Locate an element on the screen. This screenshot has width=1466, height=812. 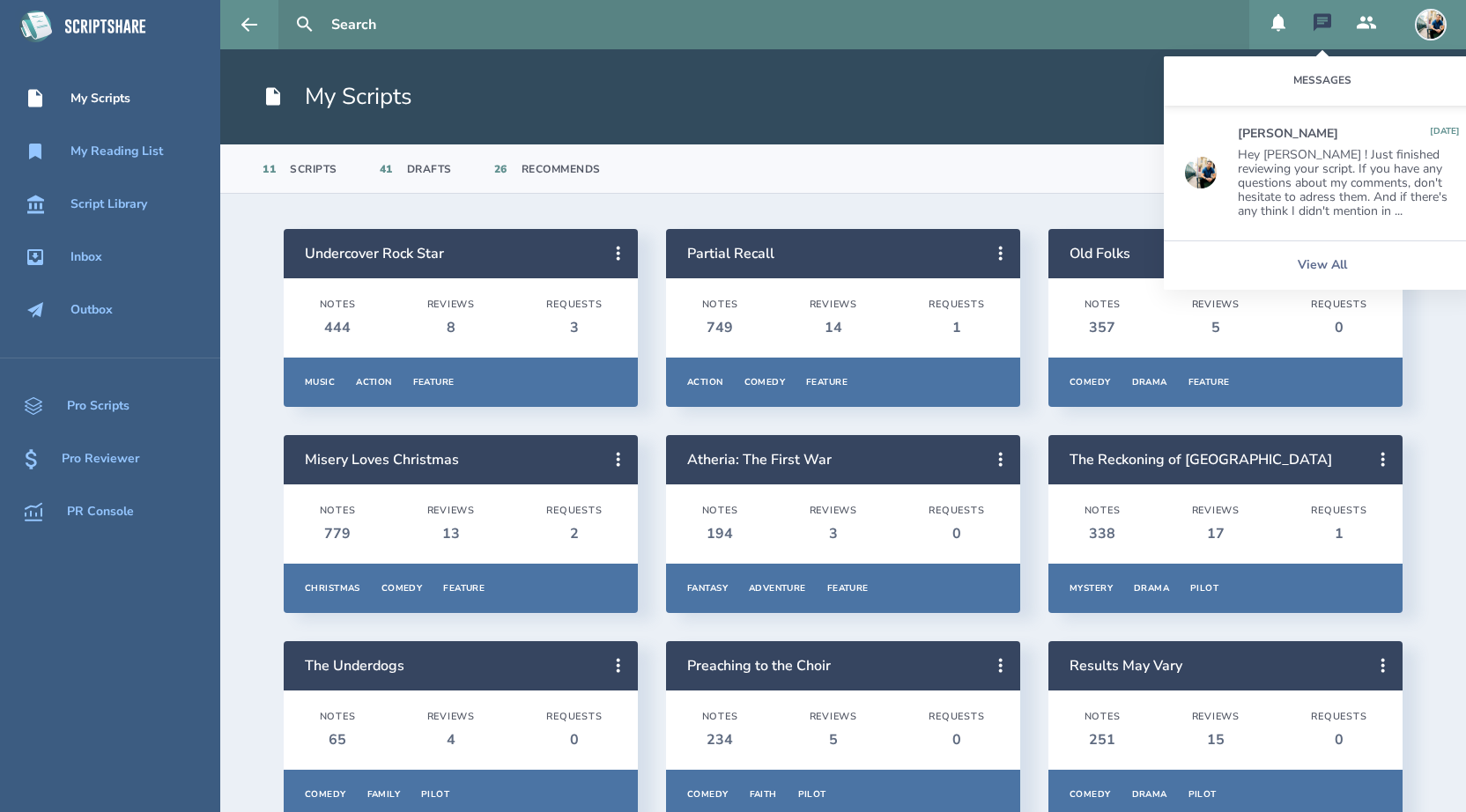
a: Atheria: The First War is located at coordinates (760, 460).